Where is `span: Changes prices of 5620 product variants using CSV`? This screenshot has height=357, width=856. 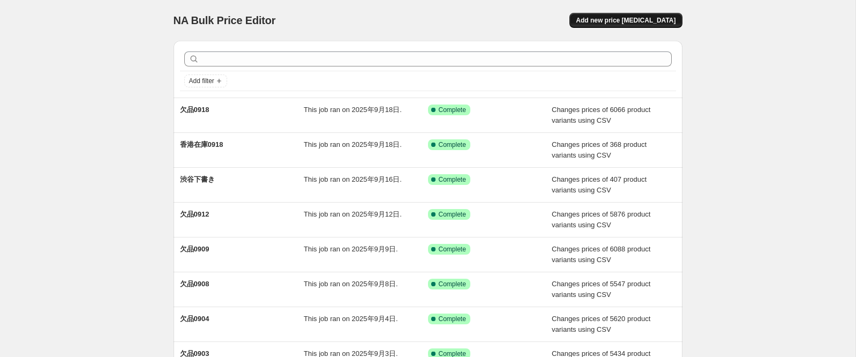
span: Changes prices of 5620 product variants using CSV is located at coordinates (601, 323).